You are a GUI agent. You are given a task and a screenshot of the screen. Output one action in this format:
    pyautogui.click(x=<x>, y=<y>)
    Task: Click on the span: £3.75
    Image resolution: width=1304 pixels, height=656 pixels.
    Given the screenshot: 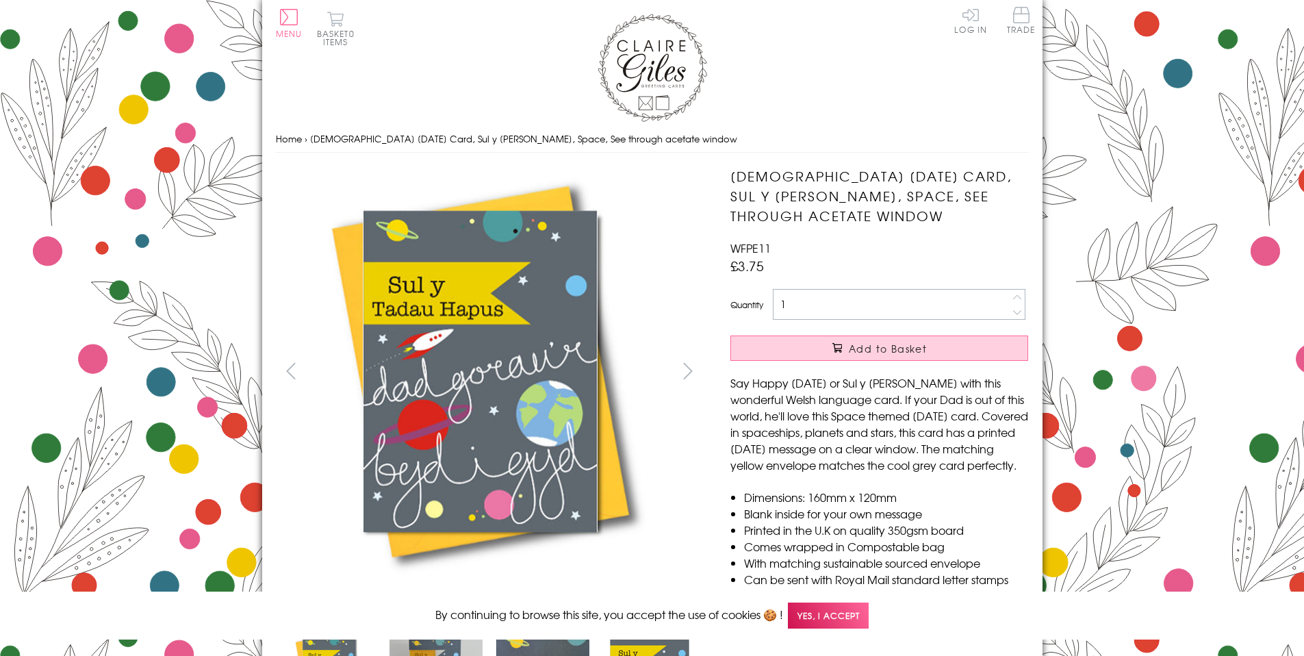 What is the action you would take?
    pyautogui.click(x=747, y=266)
    